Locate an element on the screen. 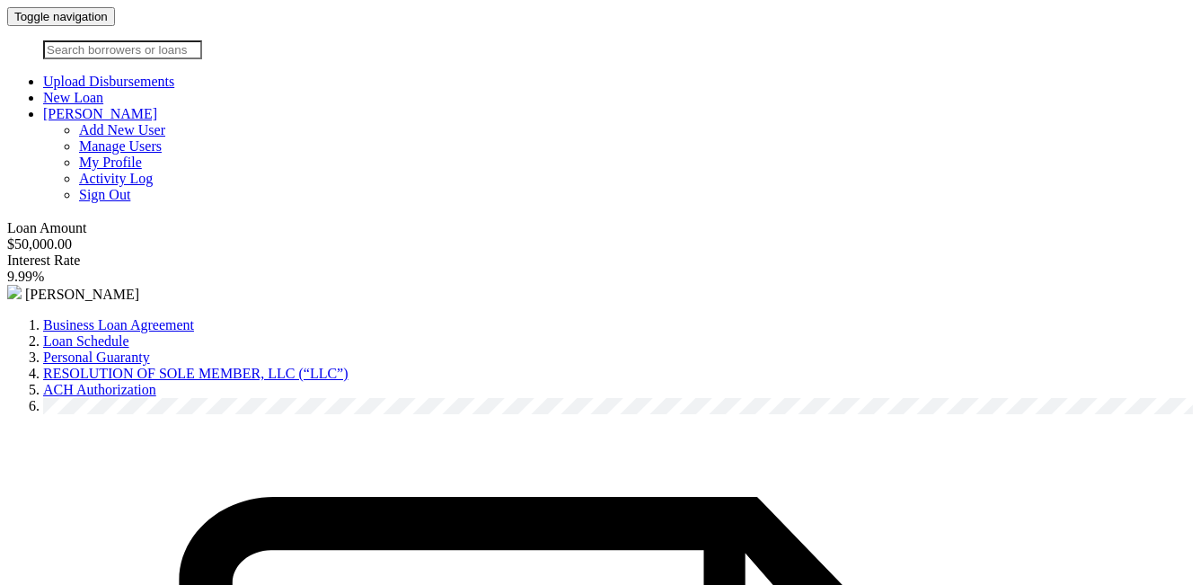  div: 9.99% is located at coordinates (600, 277).